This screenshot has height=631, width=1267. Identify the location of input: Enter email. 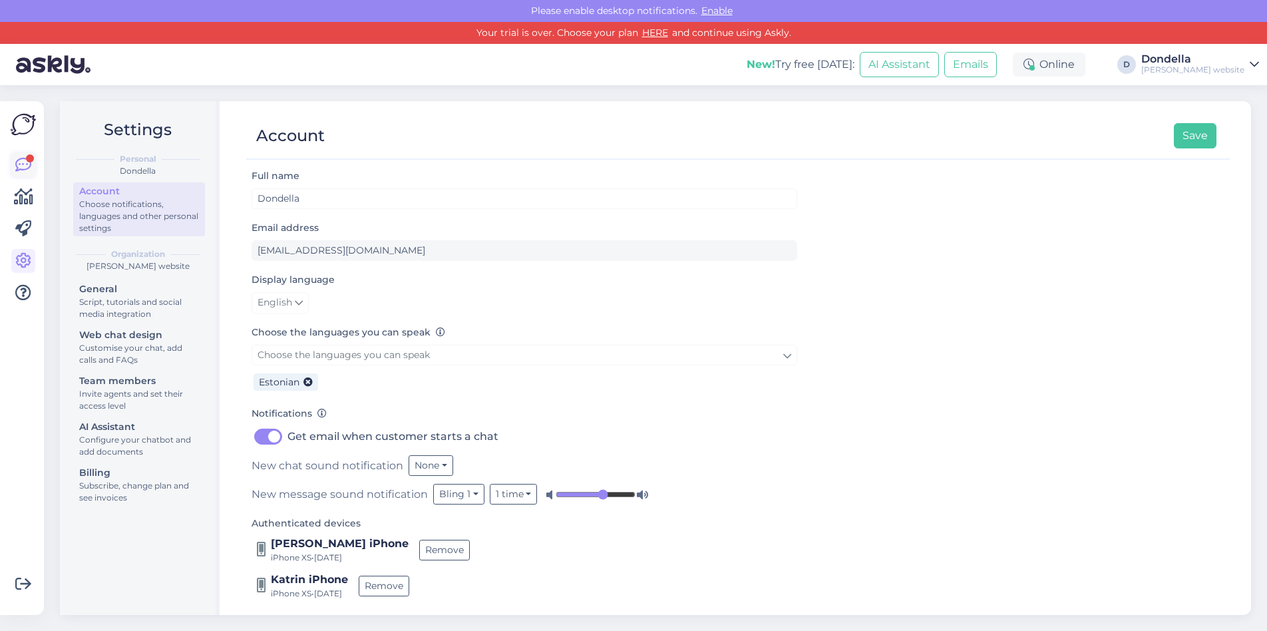
(524, 250).